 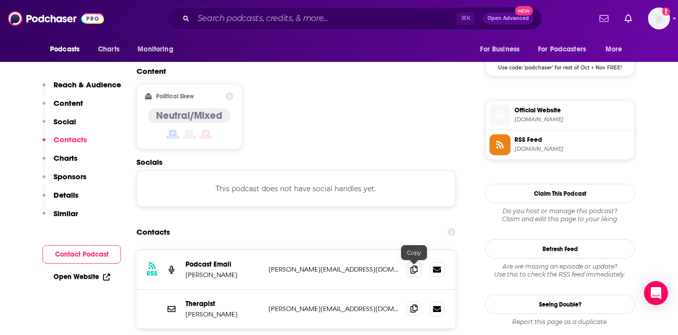 I want to click on span: For Business, so click(x=499, y=49).